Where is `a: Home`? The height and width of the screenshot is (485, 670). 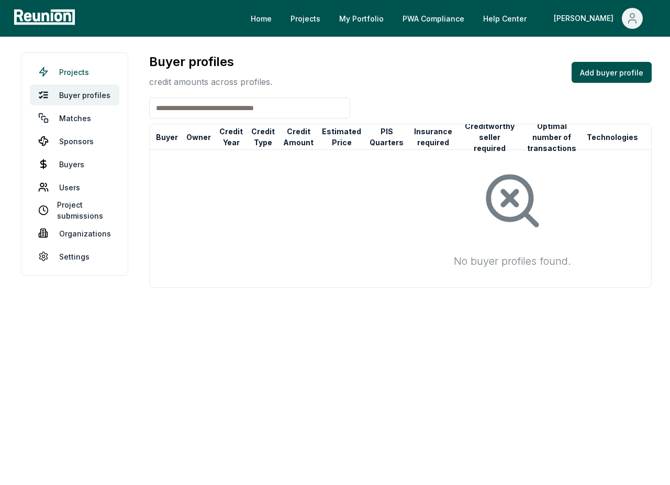 a: Home is located at coordinates (261, 18).